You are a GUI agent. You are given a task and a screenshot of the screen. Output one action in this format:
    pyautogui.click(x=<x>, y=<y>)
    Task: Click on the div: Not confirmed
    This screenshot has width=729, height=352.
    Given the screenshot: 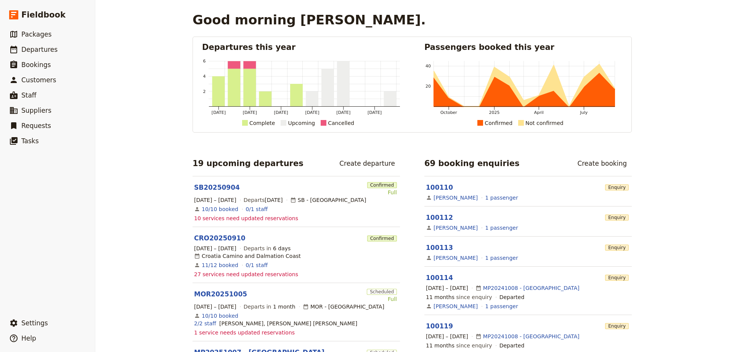 What is the action you would take?
    pyautogui.click(x=544, y=123)
    